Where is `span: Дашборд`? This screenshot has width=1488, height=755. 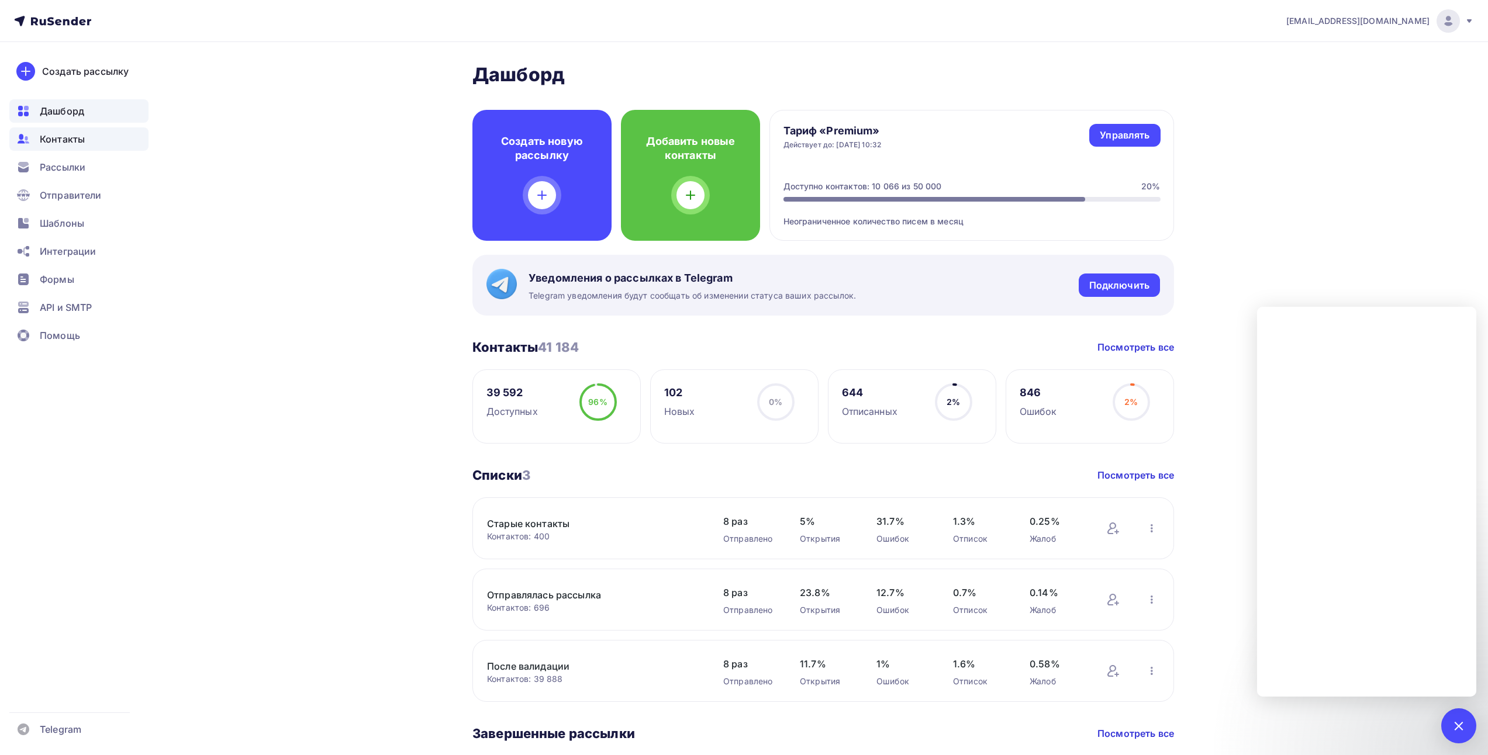
span: Дашборд is located at coordinates (62, 111).